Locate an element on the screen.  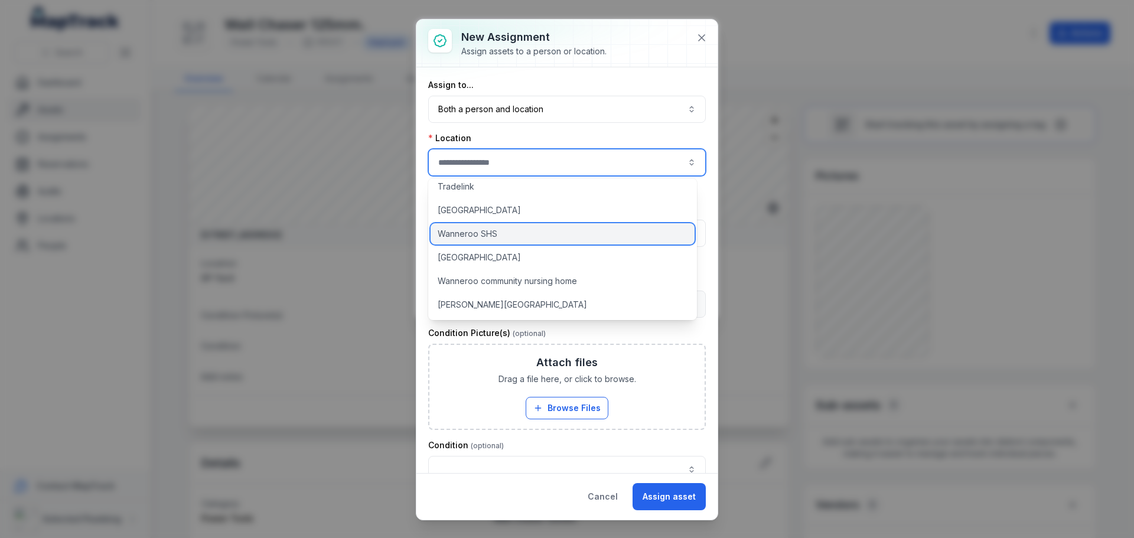
span: Wanneroo community nursing home is located at coordinates (507, 281).